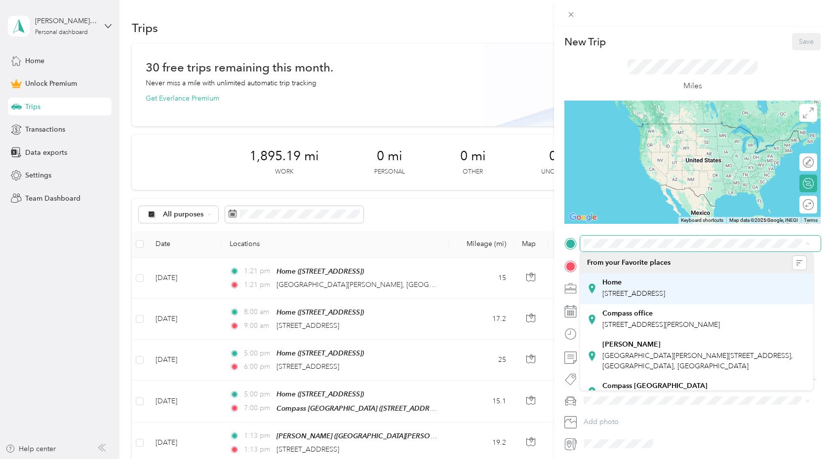 The image size is (831, 459). What do you see at coordinates (583, 218) in the screenshot?
I see `a: Open this area in Google Maps (opens a new window)` at bounding box center [583, 218].